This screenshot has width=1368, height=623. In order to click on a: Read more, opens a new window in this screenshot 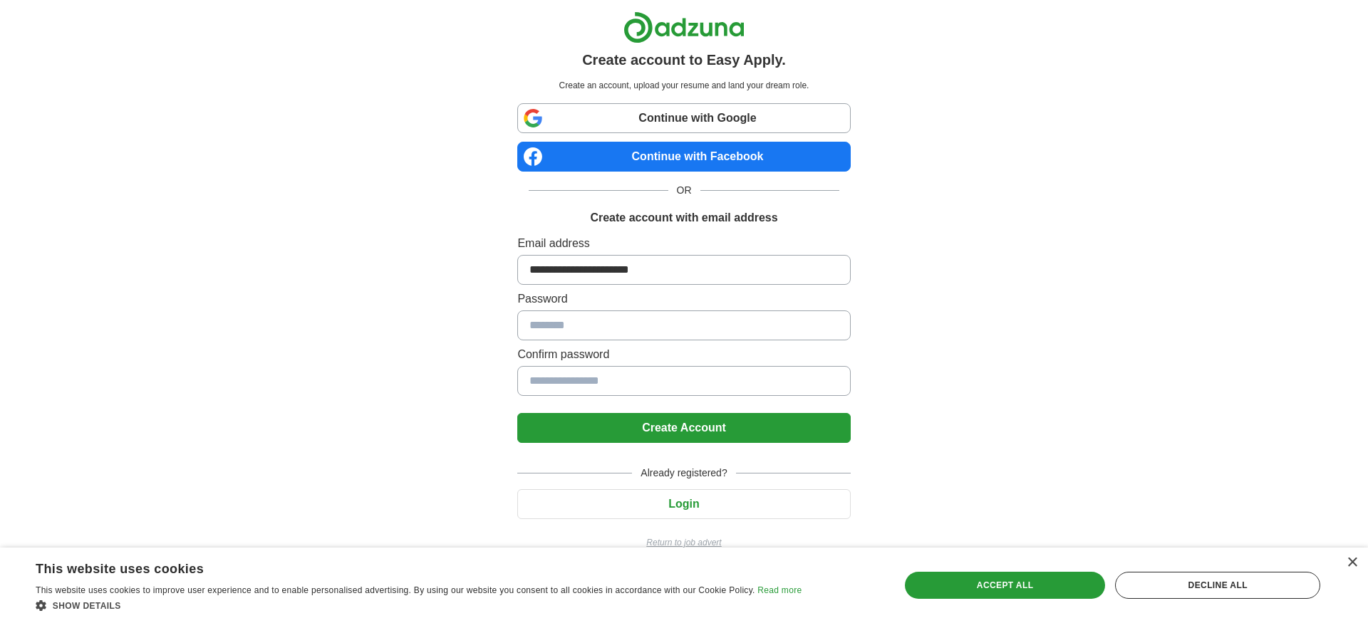, I will do `click(779, 591)`.